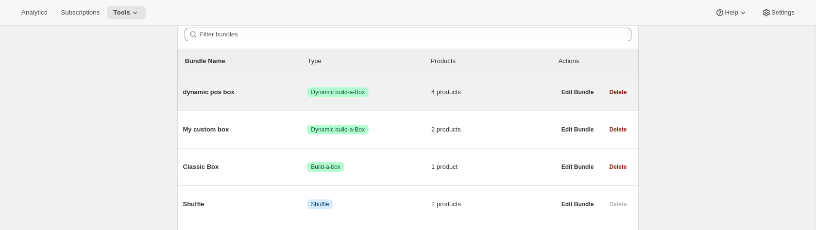 Image resolution: width=816 pixels, height=230 pixels. What do you see at coordinates (245, 167) in the screenshot?
I see `span: Classic Box` at bounding box center [245, 167].